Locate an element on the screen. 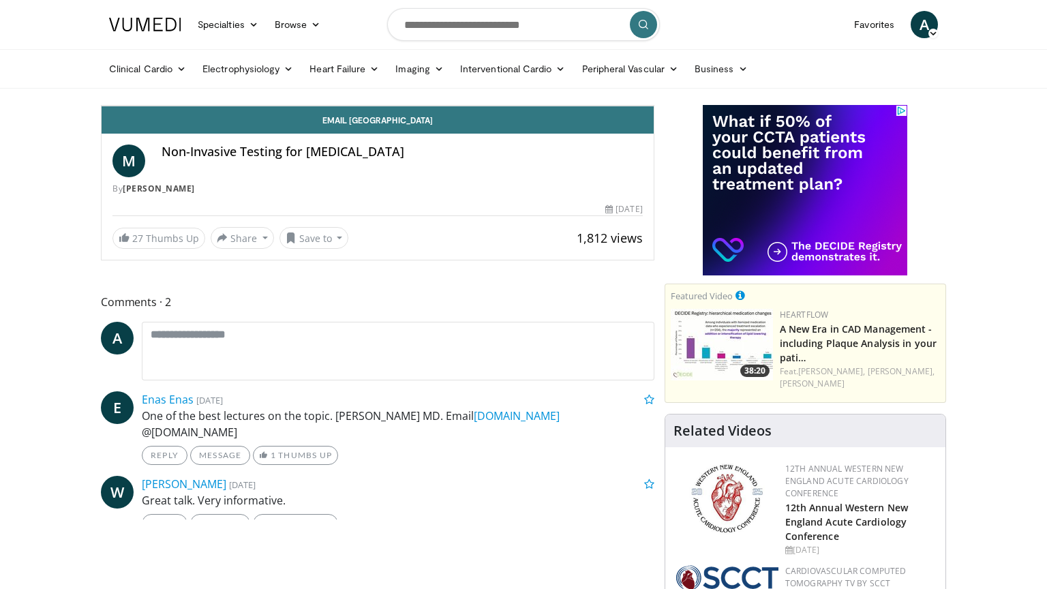  video-js: Video Player is located at coordinates (378, 106).